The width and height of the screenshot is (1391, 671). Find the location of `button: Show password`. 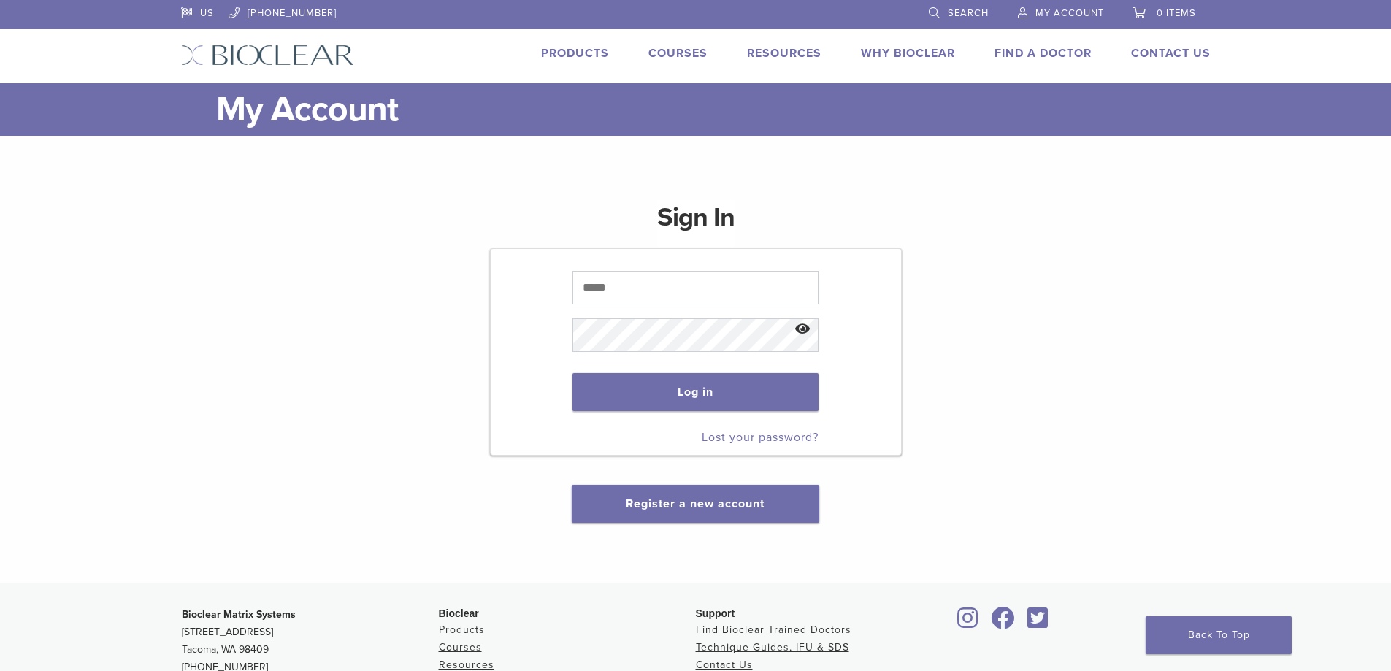

button: Show password is located at coordinates (802, 329).